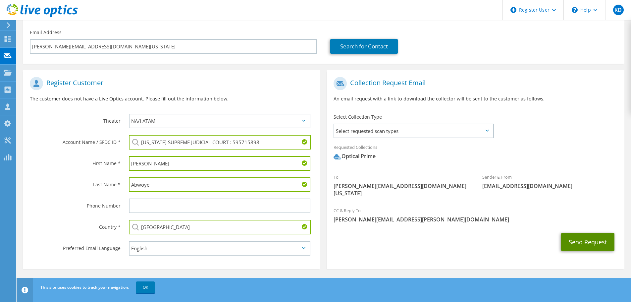 The width and height of the screenshot is (631, 302). I want to click on p: An email request with a link to download the collector will be sent to the customer as follows., so click(475, 99).